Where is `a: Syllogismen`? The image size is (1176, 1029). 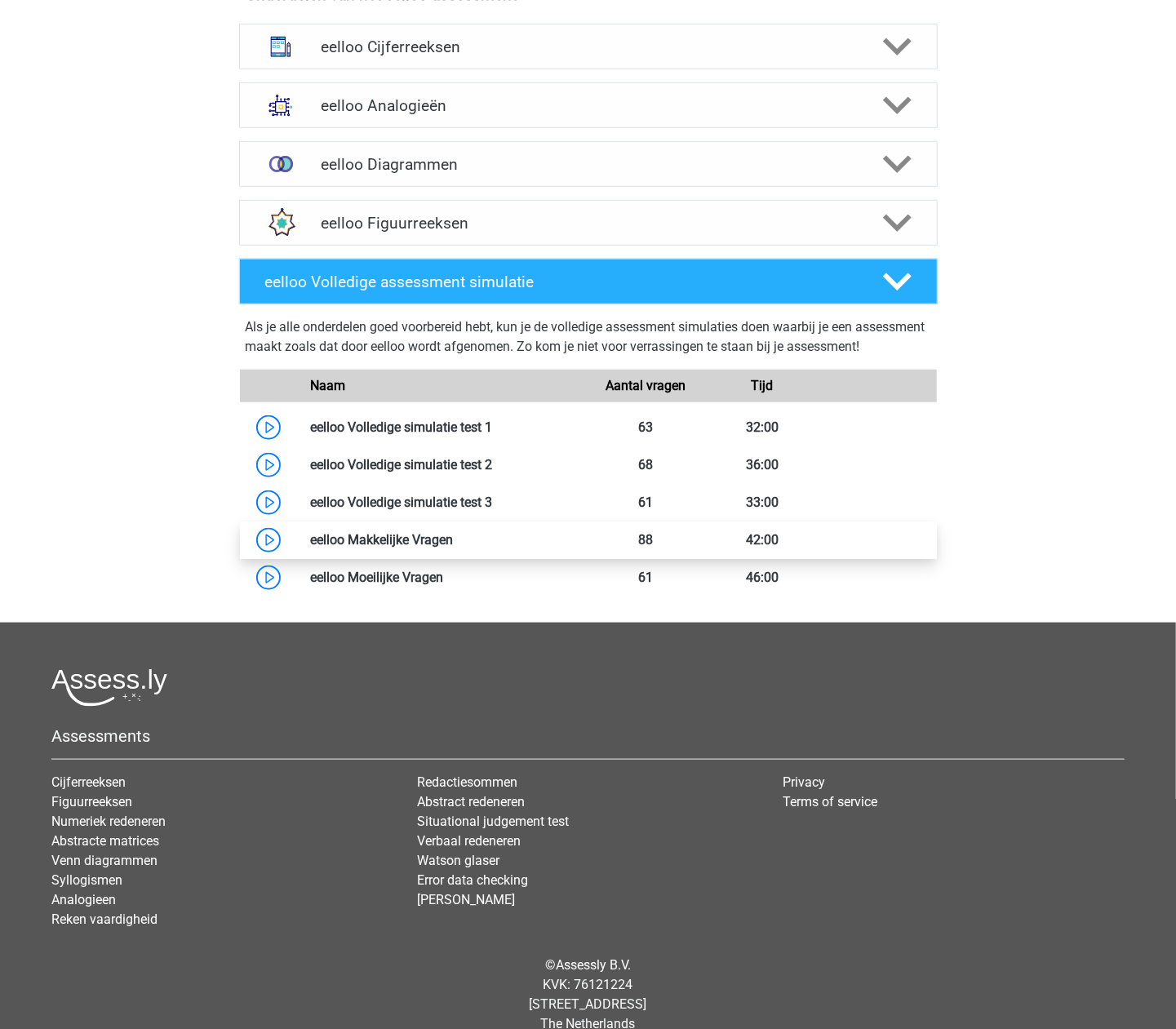
a: Syllogismen is located at coordinates (87, 879).